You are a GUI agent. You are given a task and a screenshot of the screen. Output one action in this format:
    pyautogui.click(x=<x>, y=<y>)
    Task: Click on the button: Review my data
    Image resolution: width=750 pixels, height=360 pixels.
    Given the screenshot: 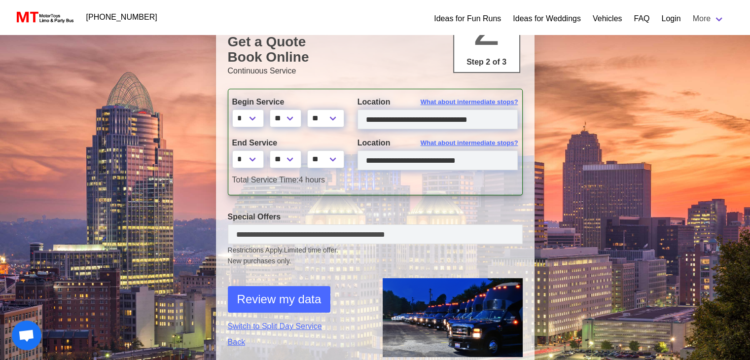 What is the action you would take?
    pyautogui.click(x=279, y=299)
    